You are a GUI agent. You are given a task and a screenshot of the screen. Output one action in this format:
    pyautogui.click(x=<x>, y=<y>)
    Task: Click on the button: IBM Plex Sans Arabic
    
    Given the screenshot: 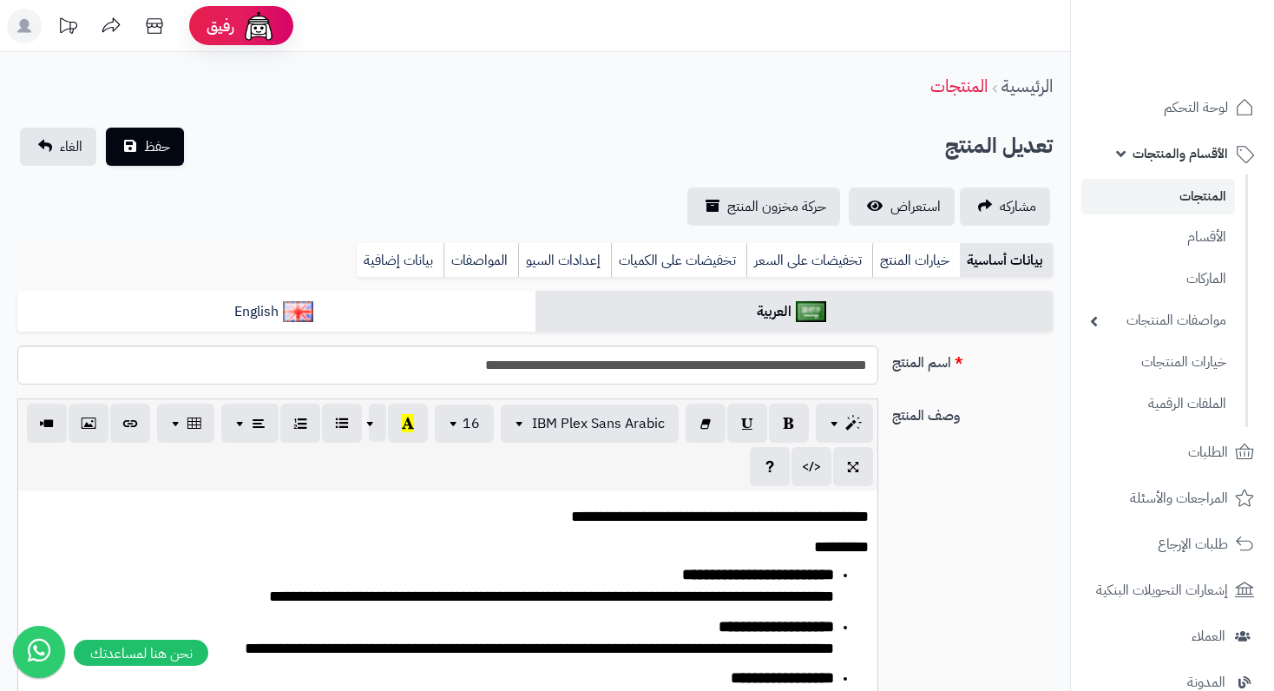 What is the action you would take?
    pyautogui.click(x=589, y=423)
    